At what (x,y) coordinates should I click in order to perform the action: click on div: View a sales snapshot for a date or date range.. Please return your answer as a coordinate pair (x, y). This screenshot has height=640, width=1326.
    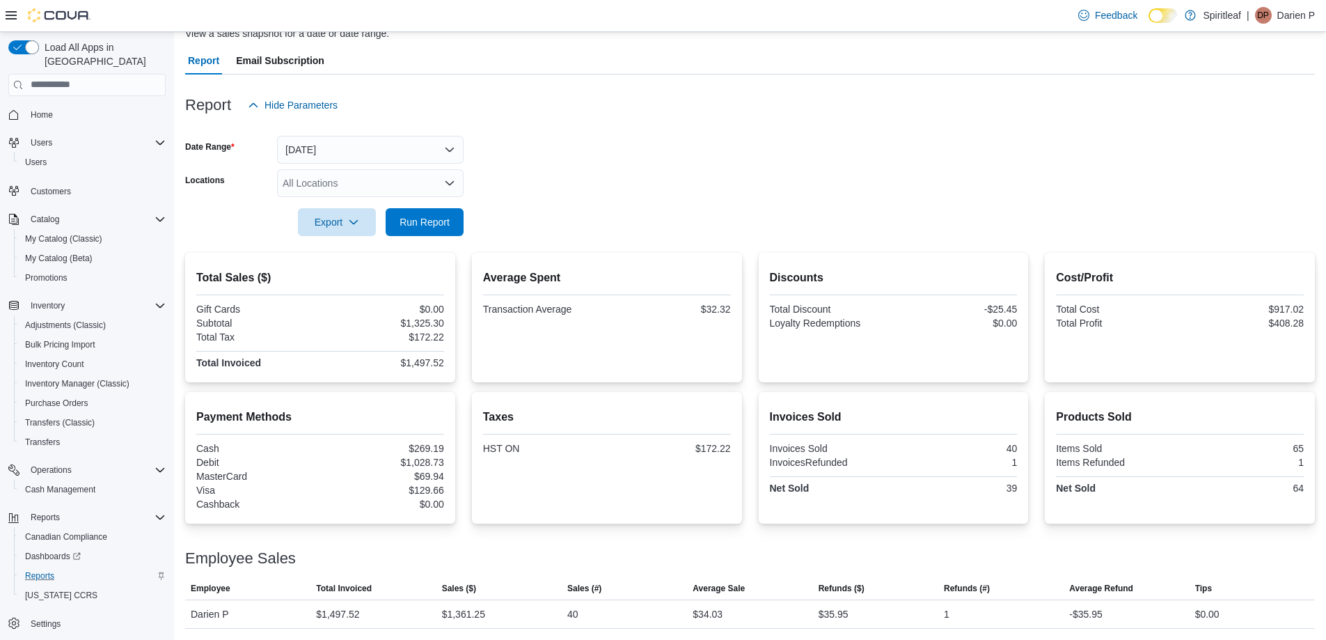
    Looking at the image, I should click on (287, 33).